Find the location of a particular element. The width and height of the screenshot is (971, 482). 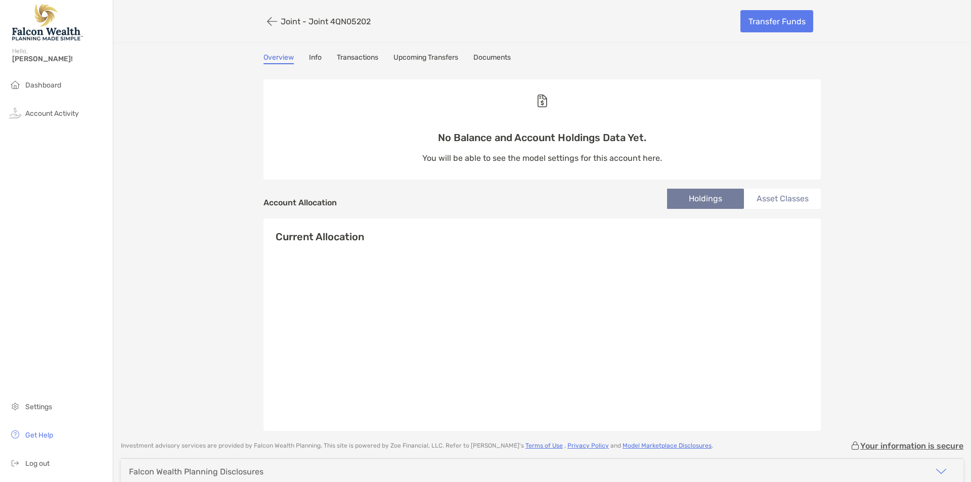

a: Model Marketplace Disclosures is located at coordinates (667, 446).